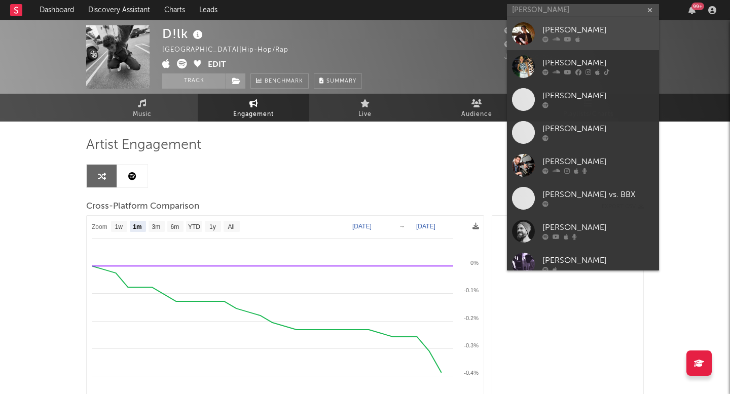 The height and width of the screenshot is (394, 730). What do you see at coordinates (212, 227) in the screenshot?
I see `text: 1y` at bounding box center [212, 227].